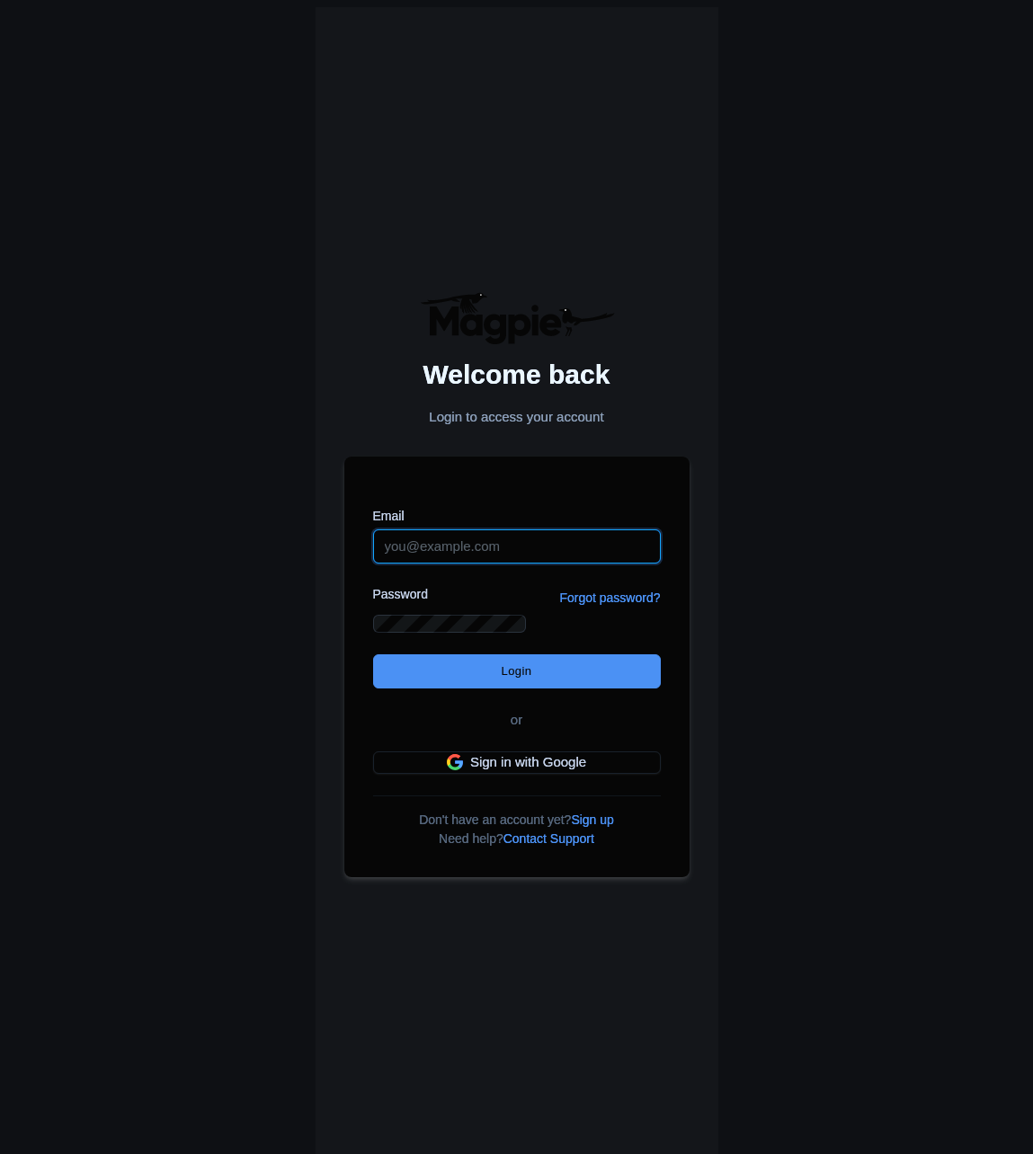  What do you see at coordinates (517, 546) in the screenshot?
I see `input: you@example.com` at bounding box center [517, 546].